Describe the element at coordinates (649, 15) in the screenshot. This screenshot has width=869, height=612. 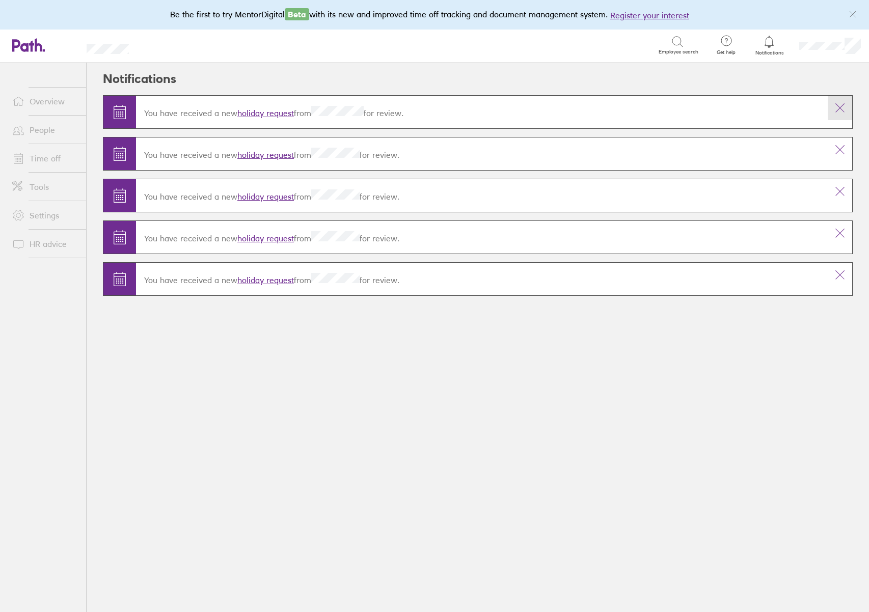
I see `button: Register your interest` at that location.